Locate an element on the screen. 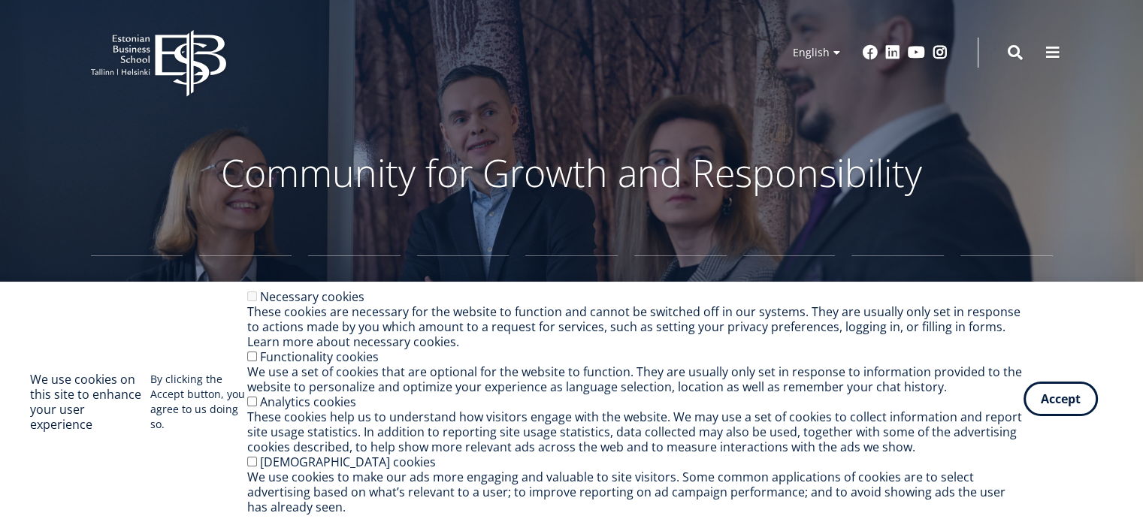  a: Microdegrees is located at coordinates (1006, 293).